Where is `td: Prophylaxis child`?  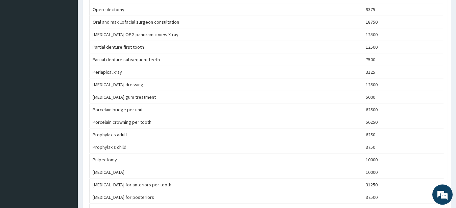
td: Prophylaxis child is located at coordinates (226, 147).